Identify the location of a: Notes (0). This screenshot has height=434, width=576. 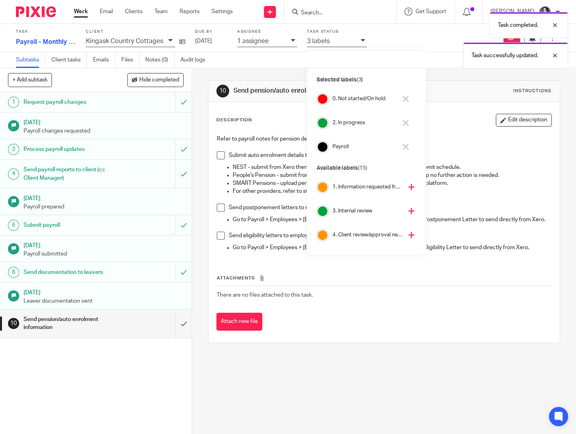
(160, 60).